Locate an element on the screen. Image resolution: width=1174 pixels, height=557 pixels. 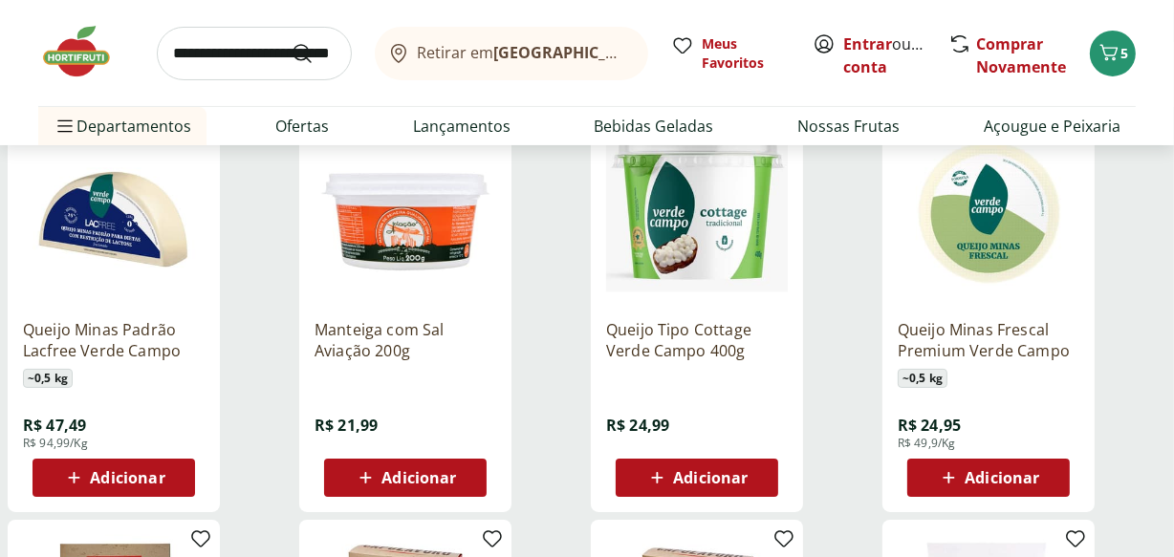
img: Manteiga com Sal Aviação 200g is located at coordinates (405, 213).